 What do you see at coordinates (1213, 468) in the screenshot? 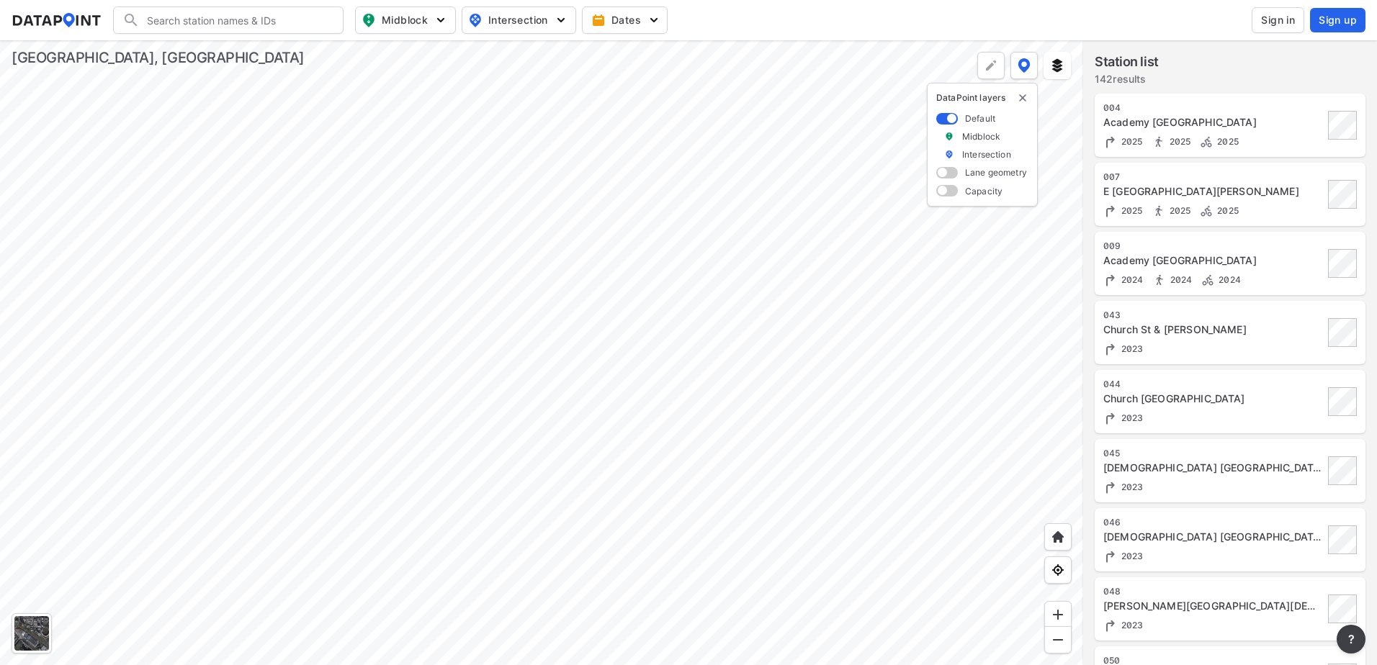
I see `div: Church St & E North St` at bounding box center [1213, 468].